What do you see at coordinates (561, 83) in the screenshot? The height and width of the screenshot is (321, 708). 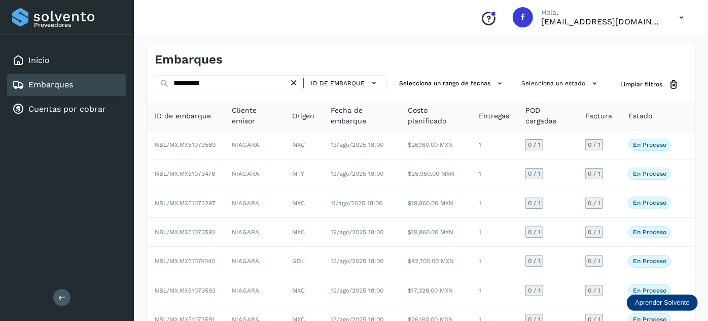 I see `button: Selecciona un estado` at bounding box center [561, 83].